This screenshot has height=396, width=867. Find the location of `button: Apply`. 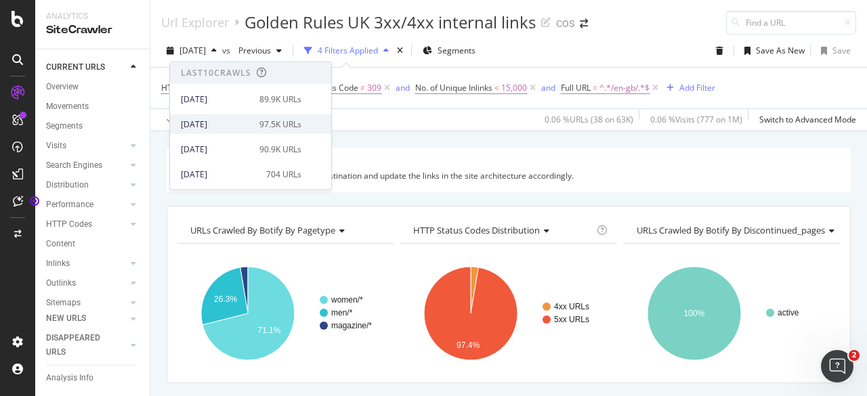

button: Apply is located at coordinates (181, 120).